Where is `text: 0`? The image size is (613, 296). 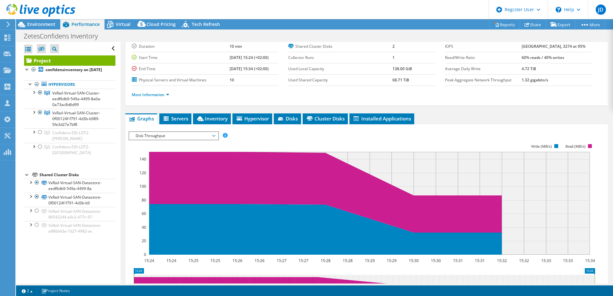 text: 0 is located at coordinates (145, 255).